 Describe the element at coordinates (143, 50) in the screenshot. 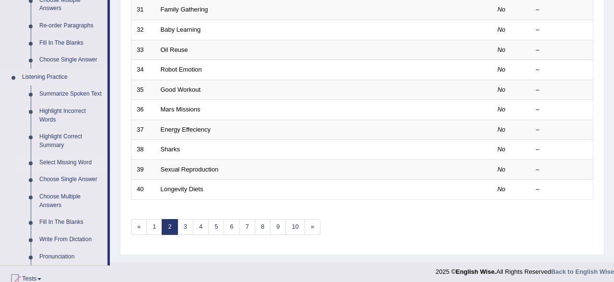

I see `td: 33` at that location.